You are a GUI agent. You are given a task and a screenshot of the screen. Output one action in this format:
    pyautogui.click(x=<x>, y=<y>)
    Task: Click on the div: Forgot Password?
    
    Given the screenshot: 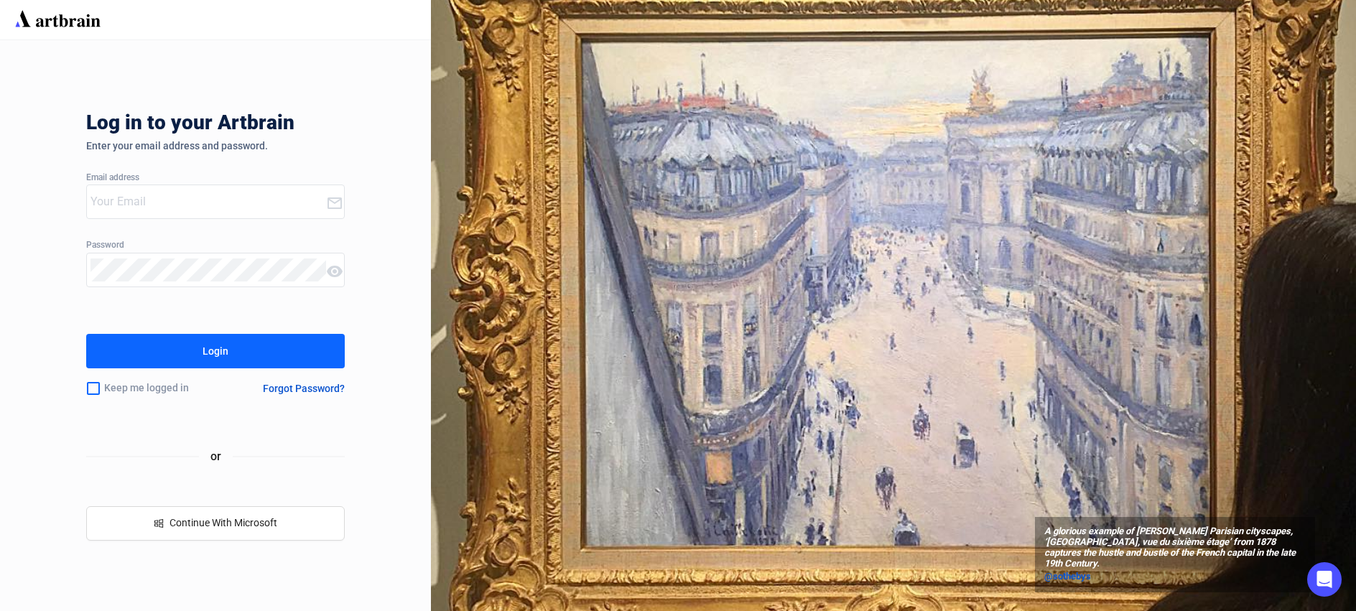 What is the action you would take?
    pyautogui.click(x=304, y=389)
    